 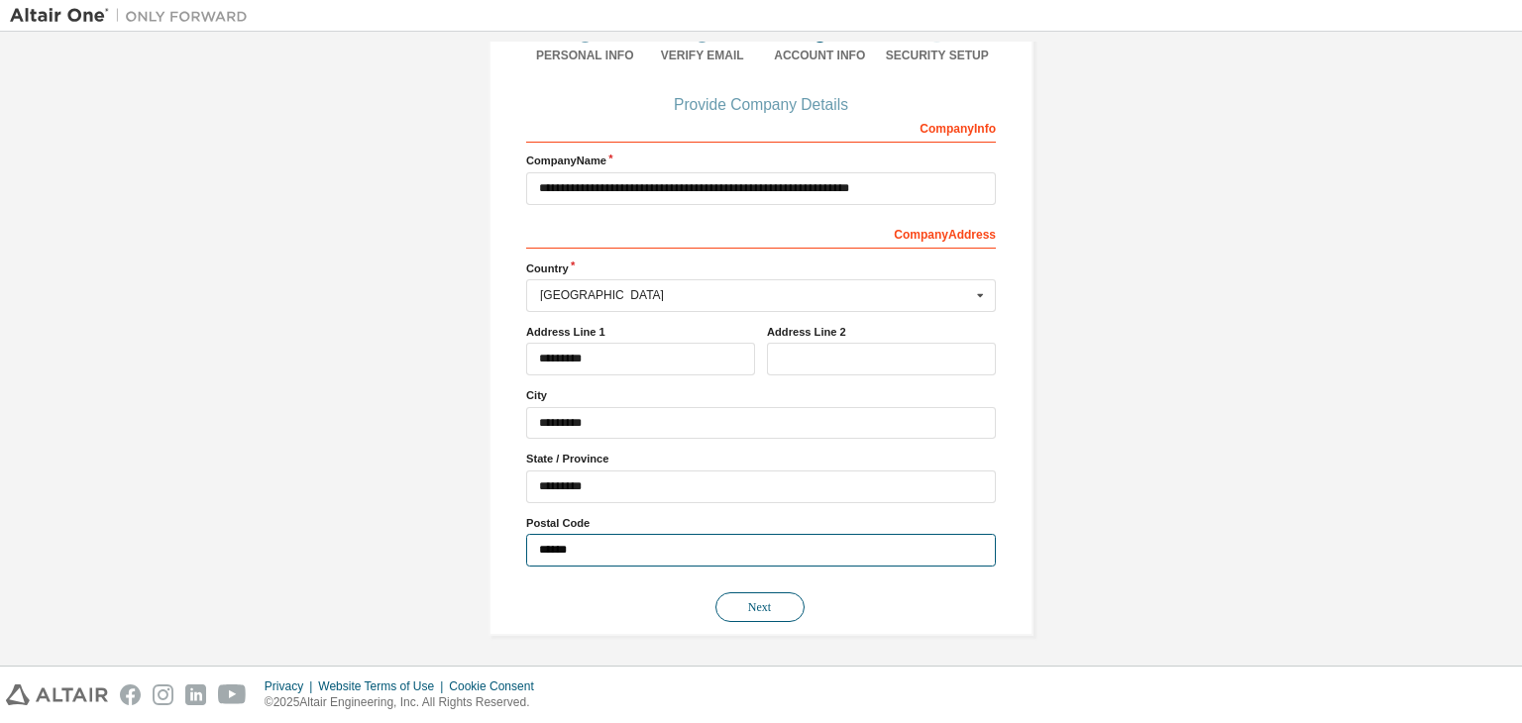 What do you see at coordinates (134, 16) in the screenshot?
I see `img: Altair One` at bounding box center [134, 16].